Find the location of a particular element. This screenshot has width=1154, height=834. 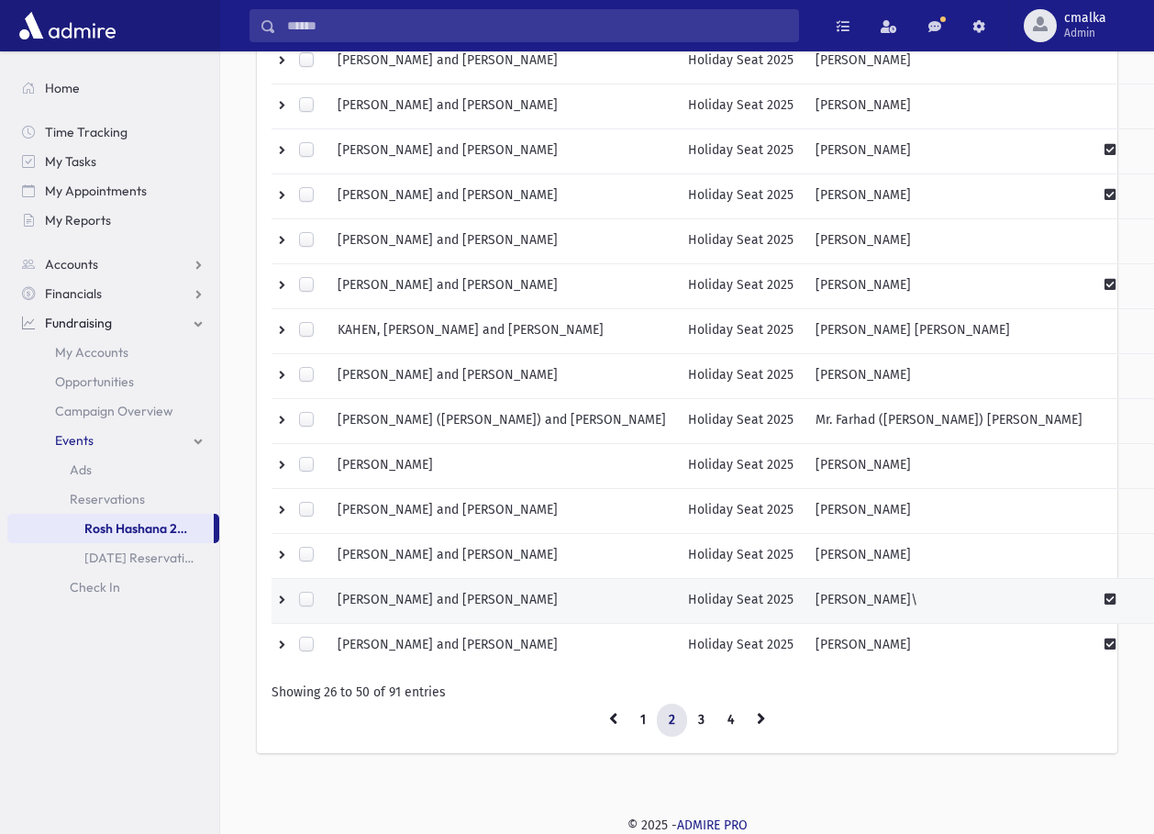

a: My Tasks is located at coordinates (113, 161).